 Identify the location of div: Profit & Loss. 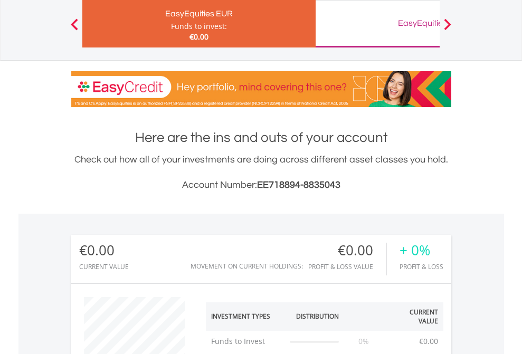
(421, 267).